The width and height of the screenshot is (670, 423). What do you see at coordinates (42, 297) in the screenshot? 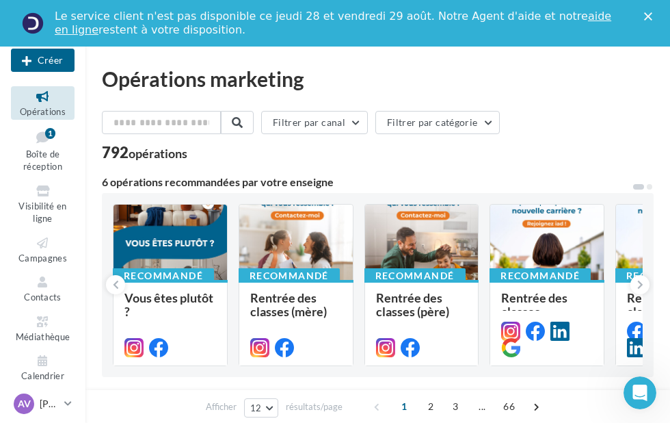
I see `span: Contacts` at bounding box center [42, 297].